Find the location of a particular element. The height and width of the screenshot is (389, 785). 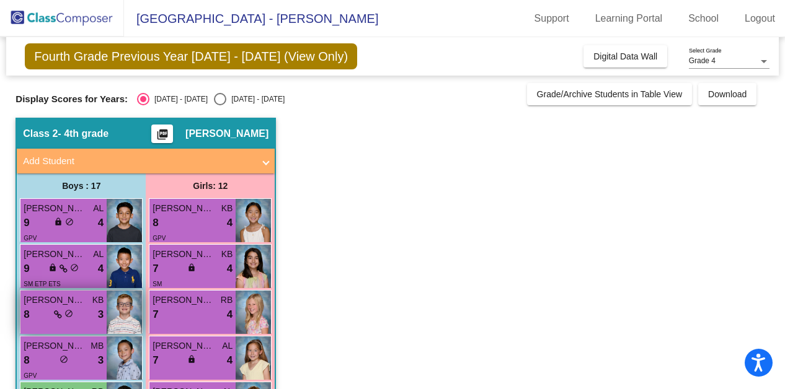

a: Learning Portal is located at coordinates (629, 19).